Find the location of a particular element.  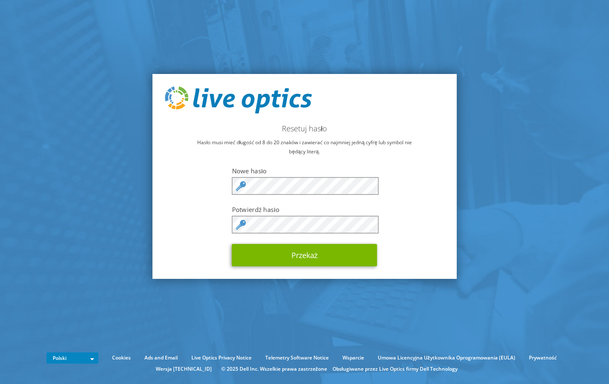

button: Przekaż is located at coordinates (305, 255).